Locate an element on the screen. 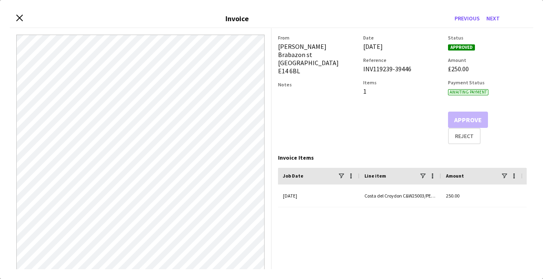 This screenshot has width=543, height=279. h3: Payment Status is located at coordinates (487, 82).